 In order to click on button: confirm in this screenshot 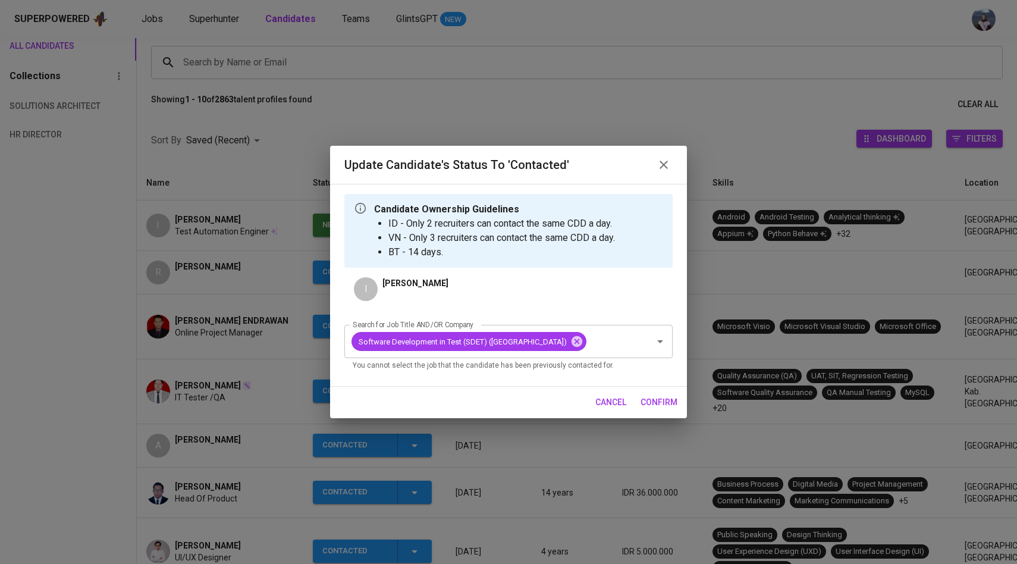, I will do `click(659, 402)`.